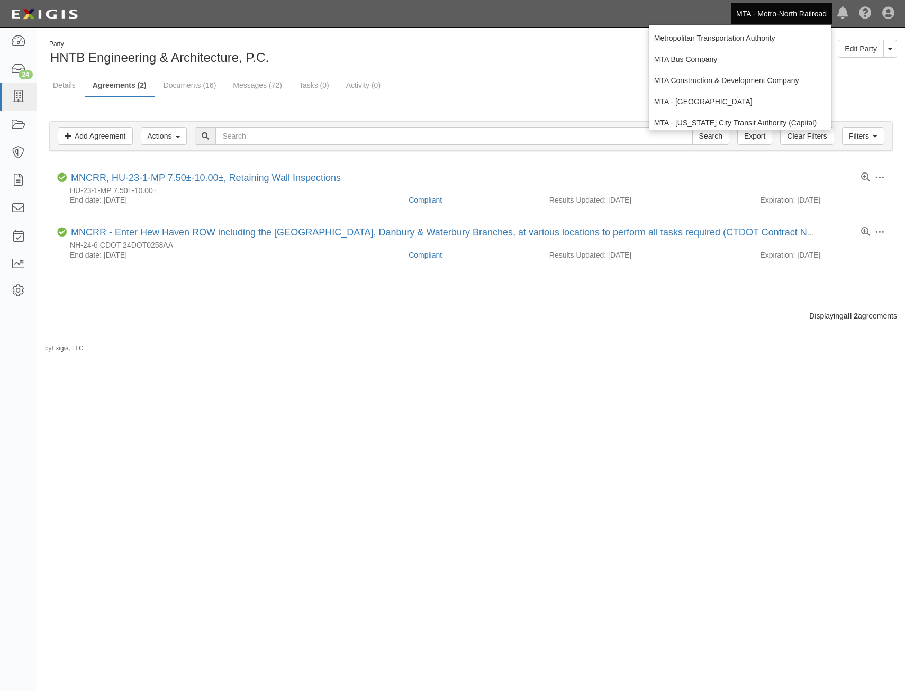  Describe the element at coordinates (159, 57) in the screenshot. I see `span: HNTB Engineering & Architecture, P.C.` at that location.